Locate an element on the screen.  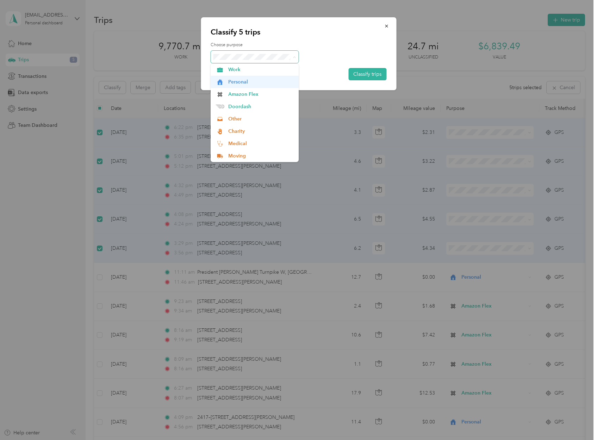
span: Charity is located at coordinates (261, 131).